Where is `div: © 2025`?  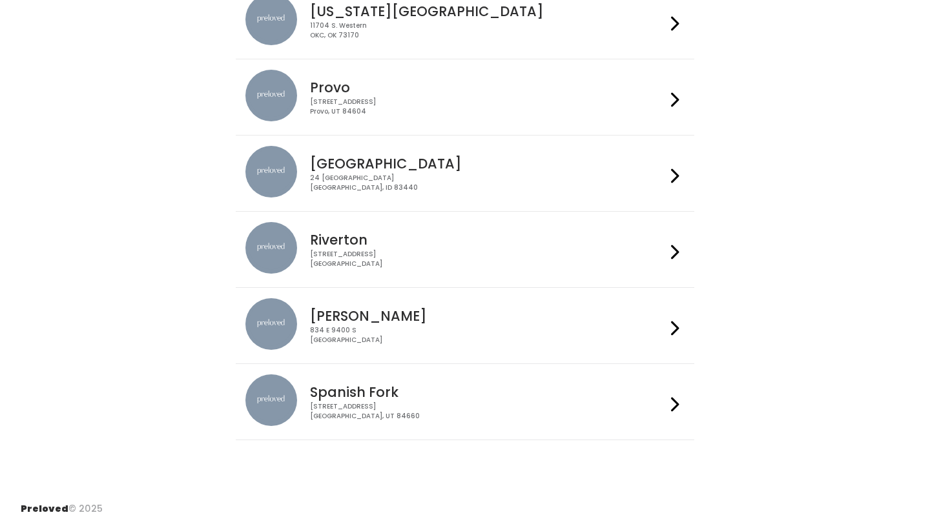 div: © 2025 is located at coordinates (61, 504).